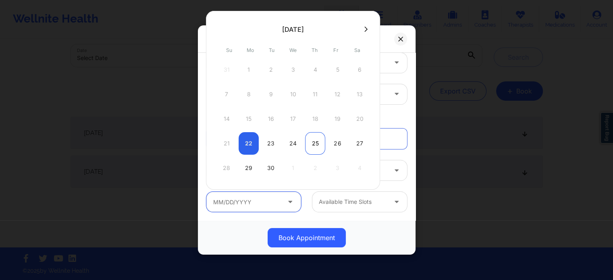 The height and width of the screenshot is (280, 613). Describe the element at coordinates (300, 170) in the screenshot. I see `div: Initial Therapy Session (60 minutes)` at that location.